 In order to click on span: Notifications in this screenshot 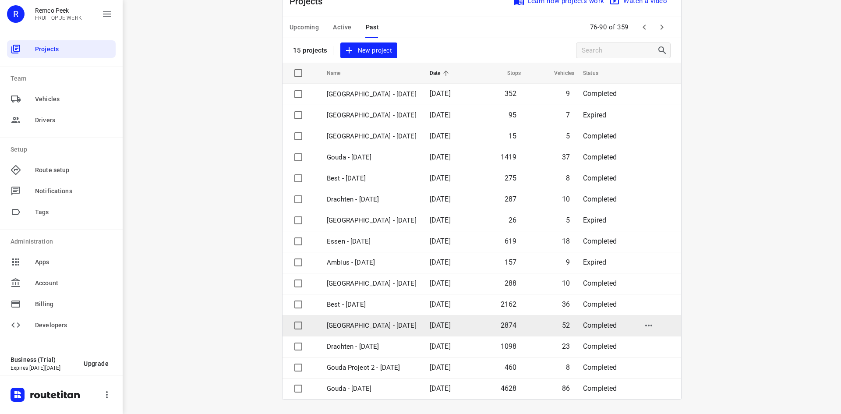, I will do `click(74, 191)`.